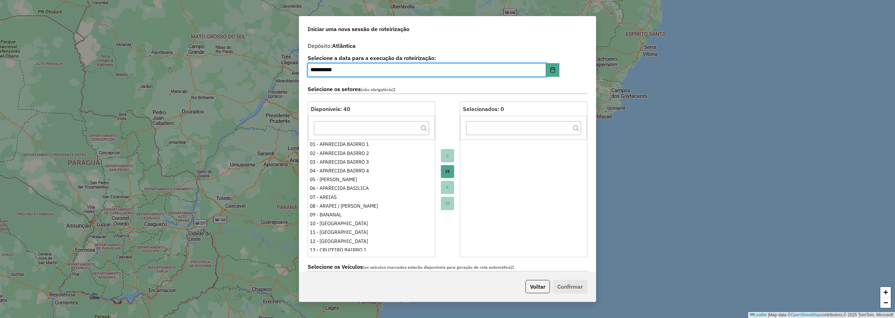 This screenshot has height=318, width=895. I want to click on button: Choose Date, so click(553, 70).